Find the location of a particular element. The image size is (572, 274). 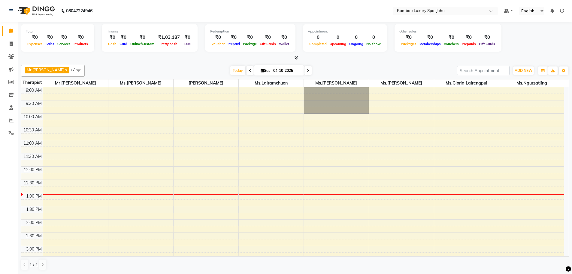

div: 10:00 AM is located at coordinates (32, 116).